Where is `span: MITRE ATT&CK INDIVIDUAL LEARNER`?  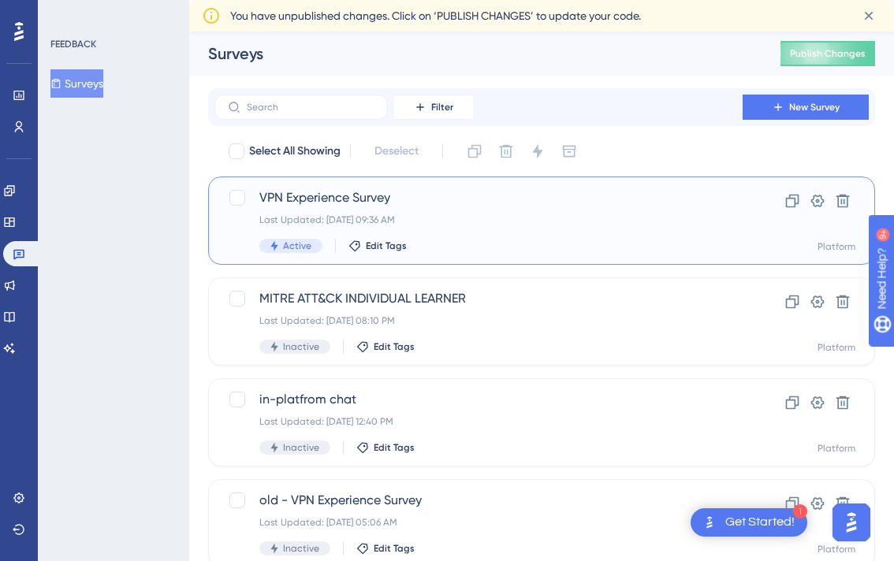
span: MITRE ATT&CK INDIVIDUAL LEARNER is located at coordinates (479, 299).